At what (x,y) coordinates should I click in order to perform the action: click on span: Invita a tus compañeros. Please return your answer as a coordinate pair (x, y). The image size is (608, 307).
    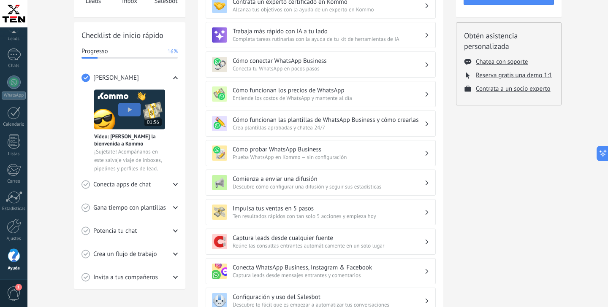
    Looking at the image, I should click on (125, 278).